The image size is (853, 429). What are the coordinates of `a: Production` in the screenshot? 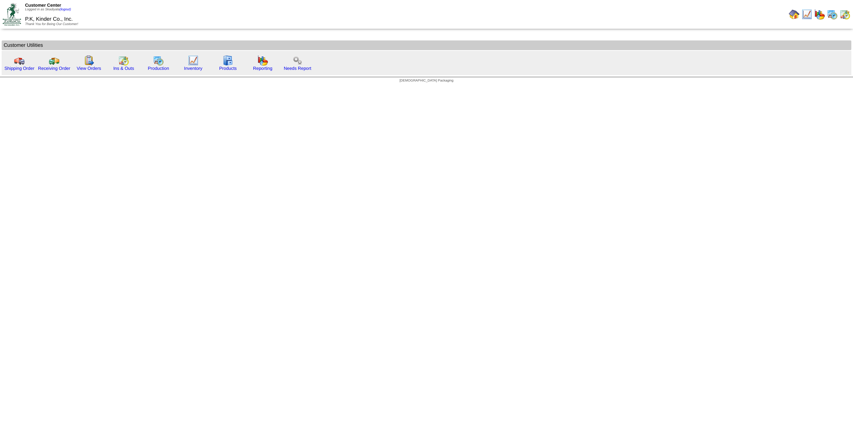 It's located at (158, 68).